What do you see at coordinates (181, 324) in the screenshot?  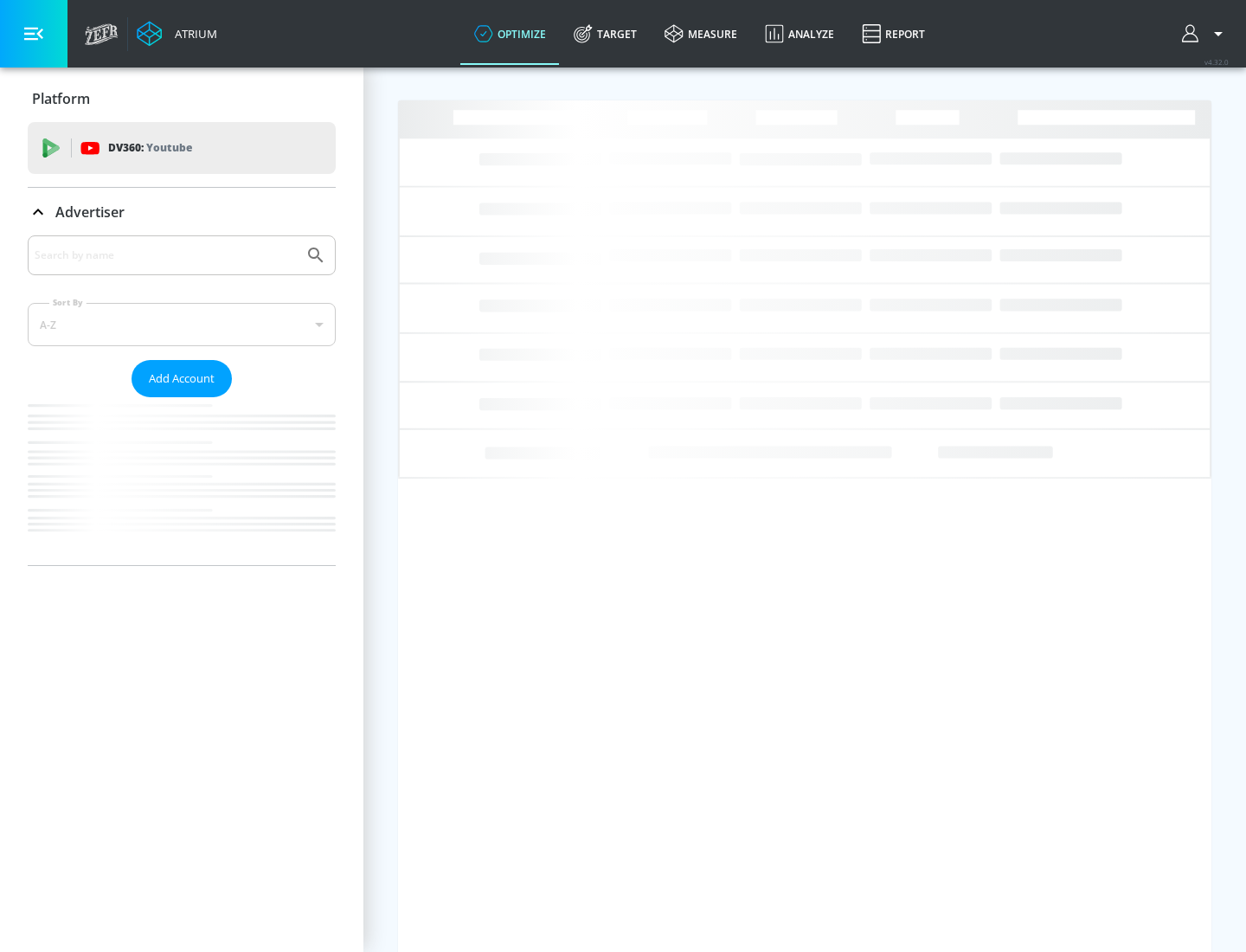 I see `div: A-Z` at bounding box center [181, 324].